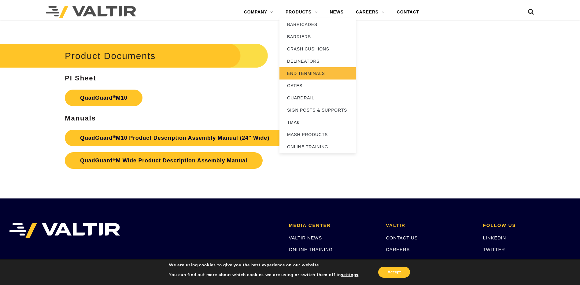 This screenshot has height=285, width=580. What do you see at coordinates (163, 160) in the screenshot?
I see `a: QuadGuard®M Wide Product Description Assembly Manual` at bounding box center [163, 160].